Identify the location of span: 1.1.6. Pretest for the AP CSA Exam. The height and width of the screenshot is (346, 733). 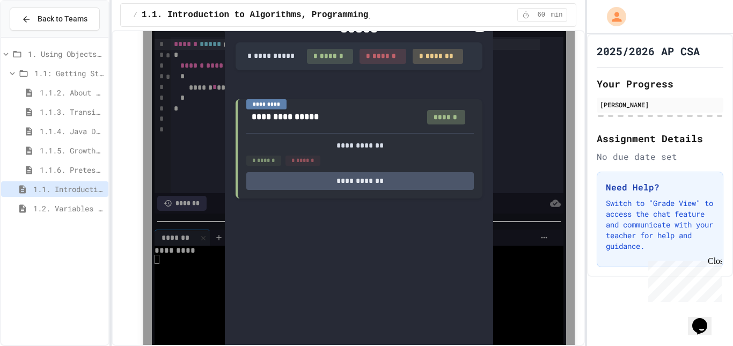
(72, 169).